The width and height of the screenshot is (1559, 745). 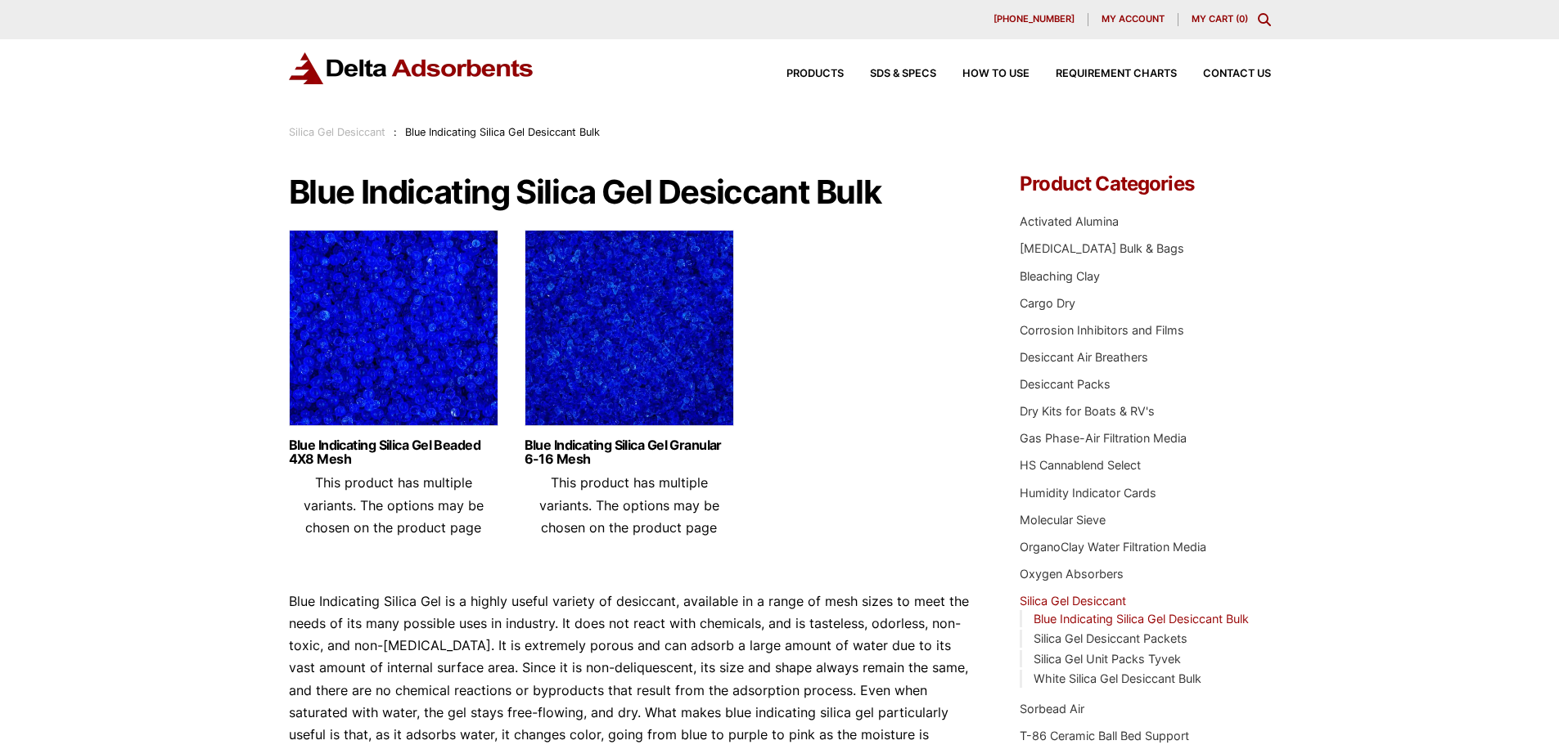 I want to click on span: Requirement Charts, so click(x=1116, y=74).